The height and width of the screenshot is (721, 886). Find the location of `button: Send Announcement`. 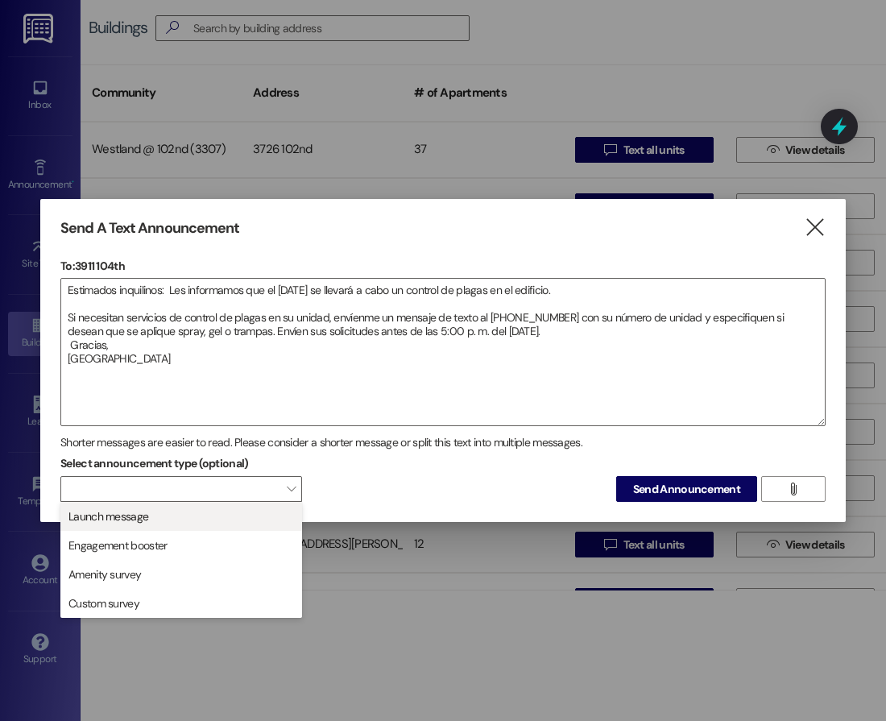

button: Send Announcement is located at coordinates (686, 489).